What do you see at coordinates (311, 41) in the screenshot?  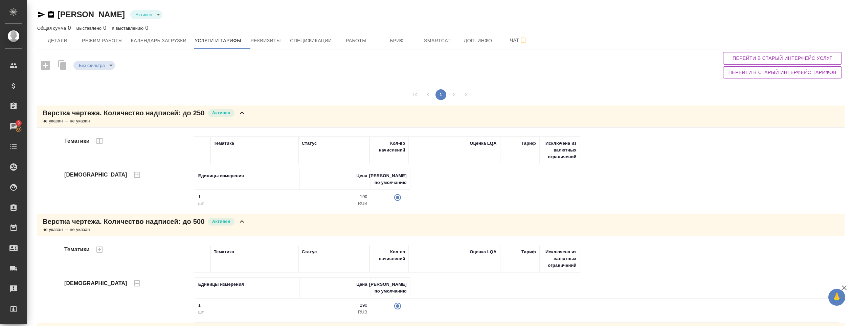 I see `span: Спецификации` at bounding box center [311, 41].